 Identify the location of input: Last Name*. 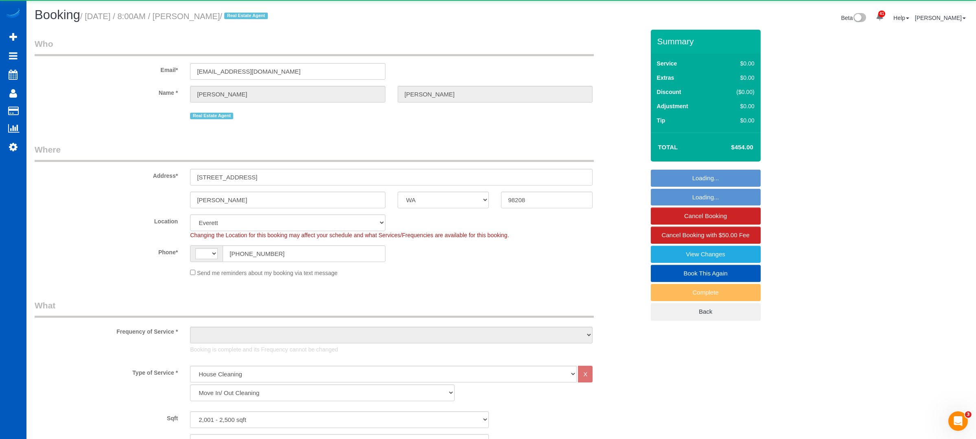
(495, 94).